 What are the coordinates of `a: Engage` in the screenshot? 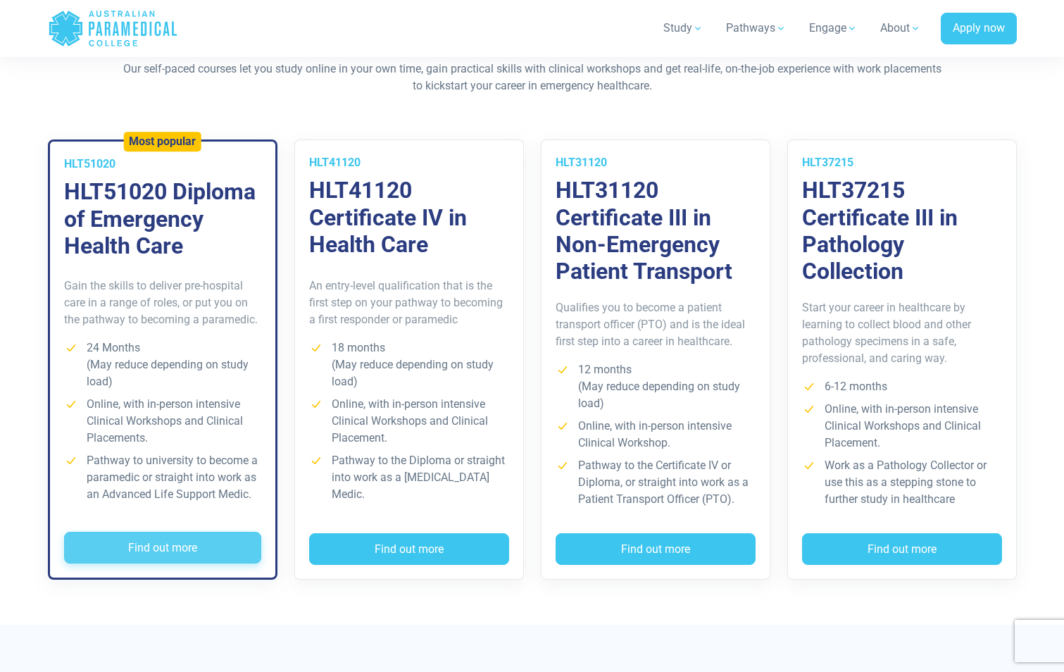 It's located at (833, 28).